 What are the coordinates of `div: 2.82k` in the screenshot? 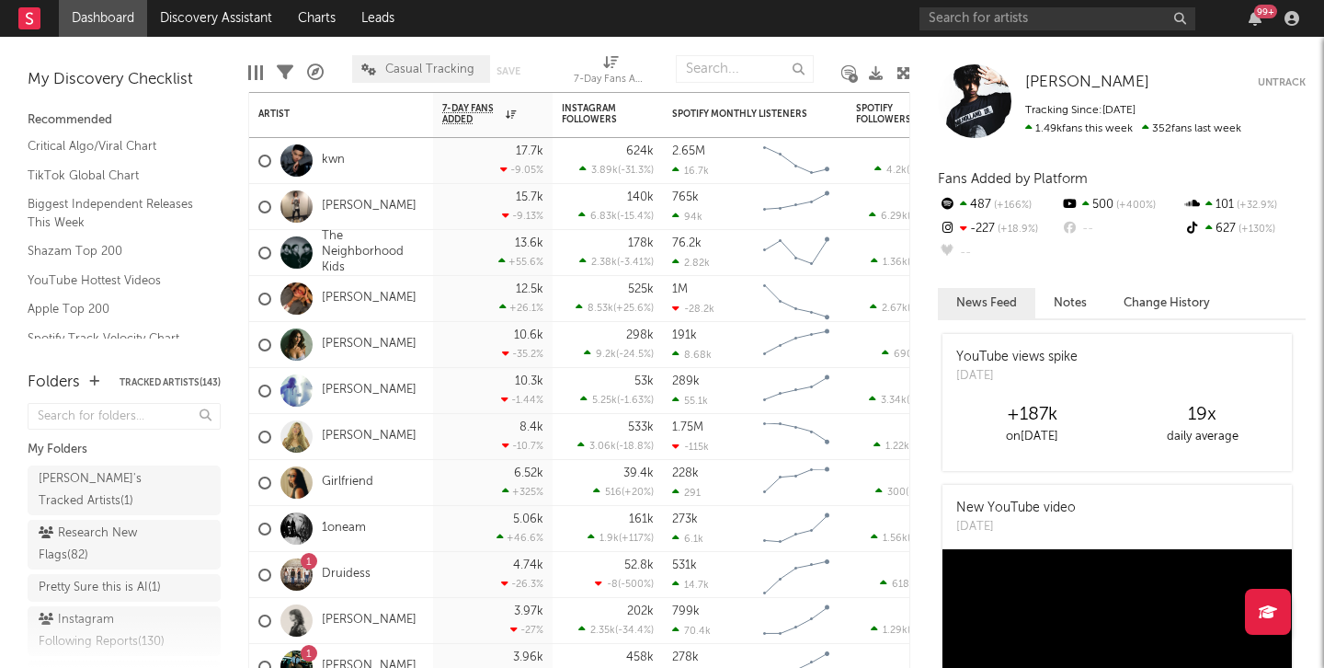 It's located at (691, 262).